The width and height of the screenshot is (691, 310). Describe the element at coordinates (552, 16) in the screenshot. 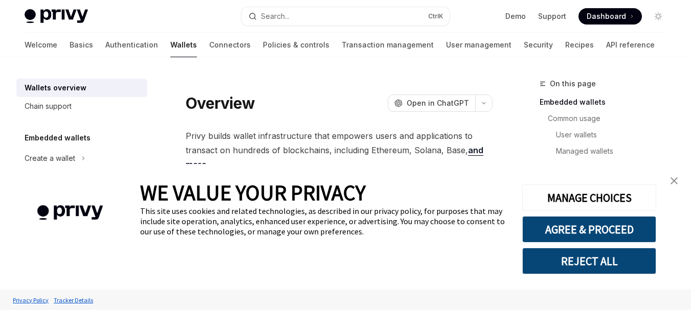

I see `a: Support` at that location.